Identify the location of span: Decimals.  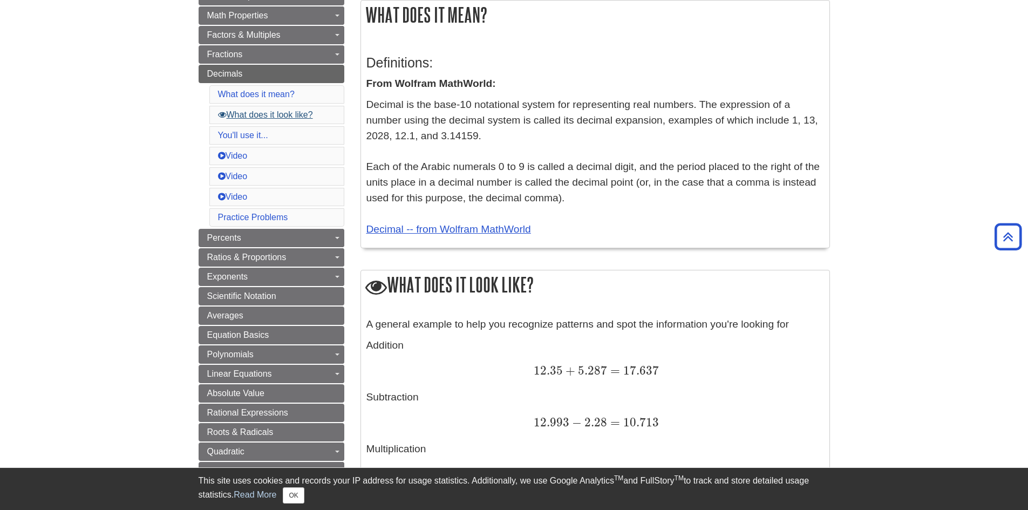
(225, 73).